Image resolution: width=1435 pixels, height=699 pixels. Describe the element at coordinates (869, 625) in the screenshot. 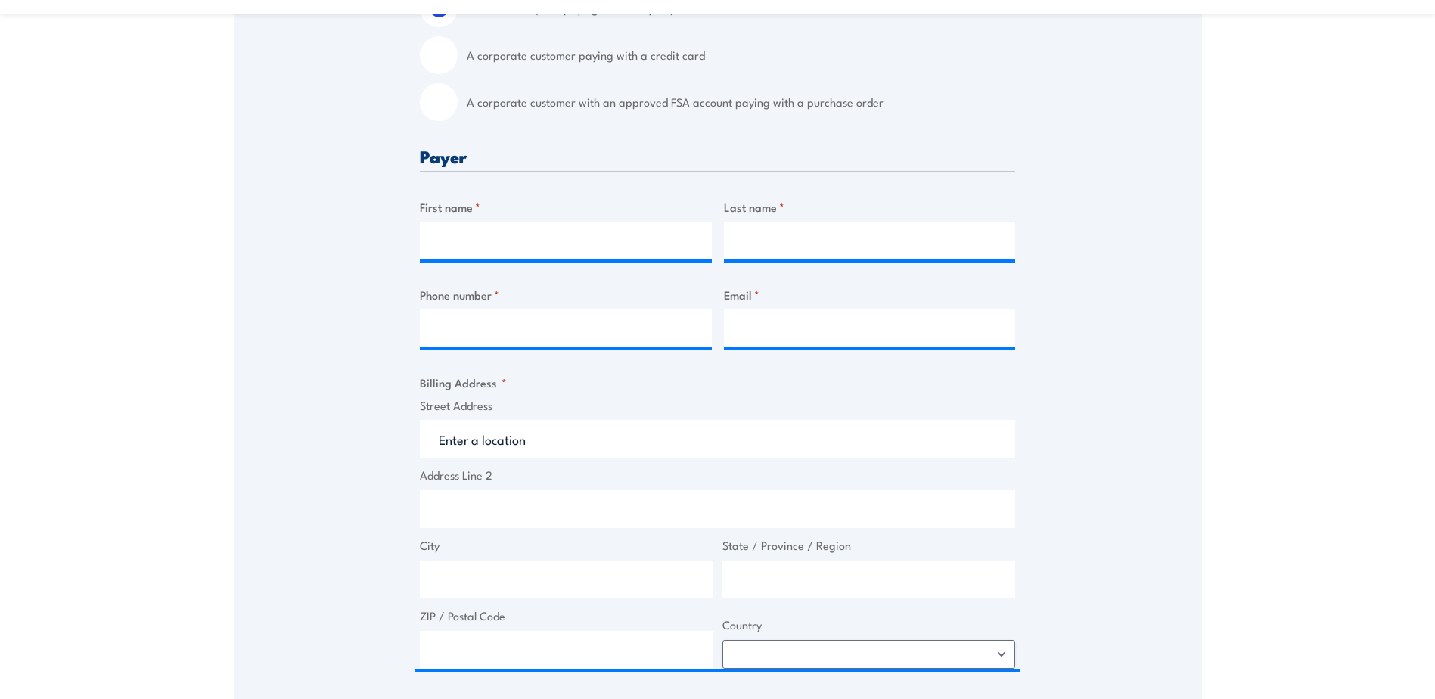

I see `label: Country` at that location.